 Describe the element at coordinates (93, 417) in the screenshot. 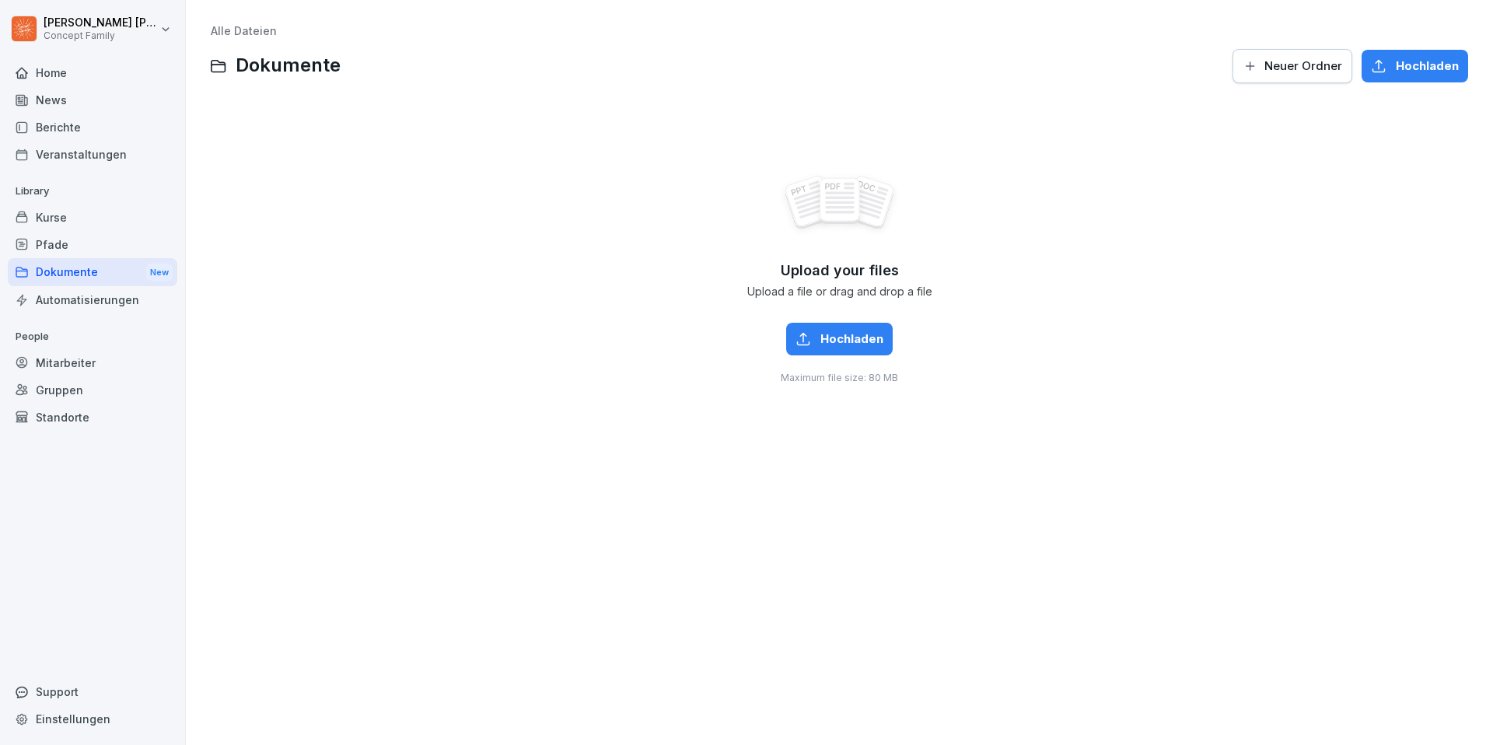

I see `a: Standorte` at that location.